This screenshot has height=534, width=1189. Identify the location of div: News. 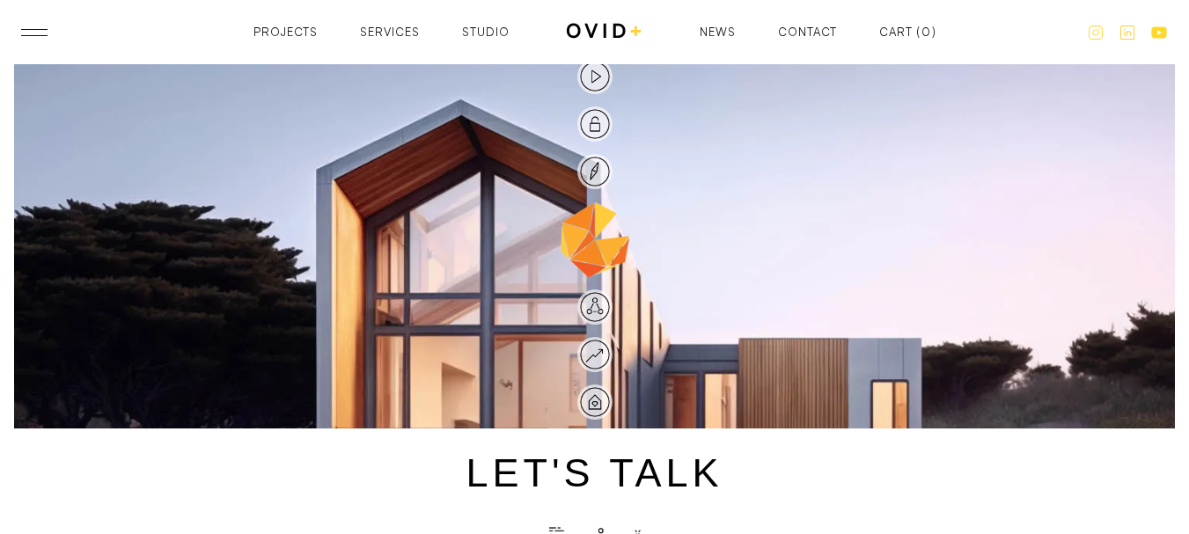
(717, 32).